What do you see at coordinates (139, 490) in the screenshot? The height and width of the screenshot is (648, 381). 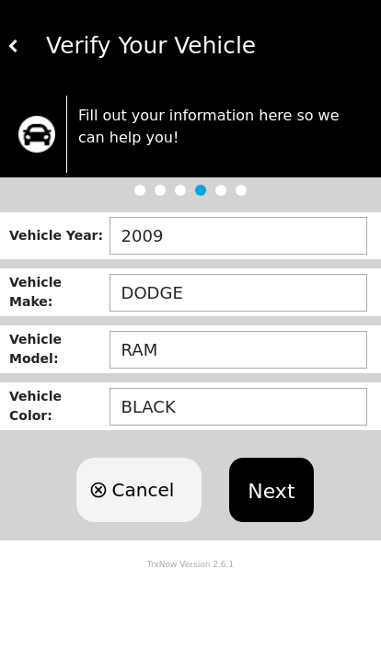 I see `button: Cancel` at bounding box center [139, 490].